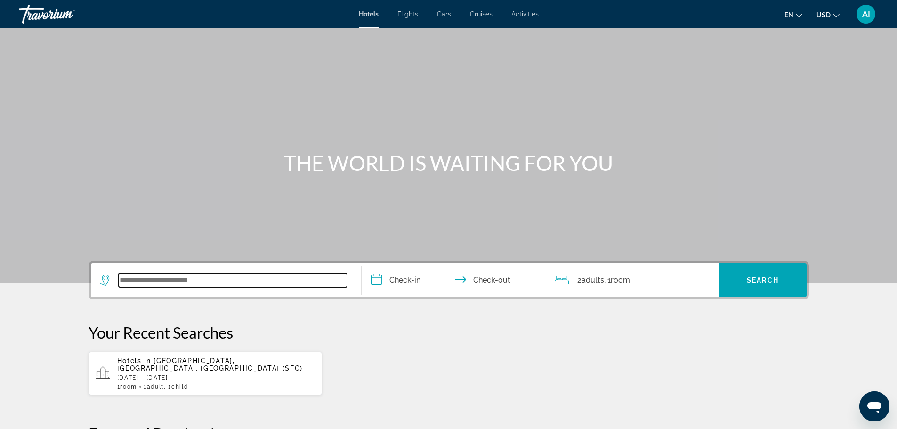 This screenshot has height=429, width=897. I want to click on span: Child, so click(179, 386).